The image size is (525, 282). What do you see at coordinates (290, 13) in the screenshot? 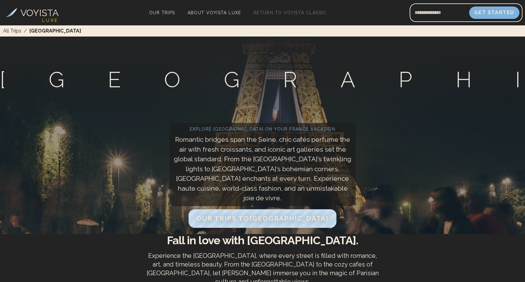
I see `span: Return to Voyista Classic` at bounding box center [290, 13].